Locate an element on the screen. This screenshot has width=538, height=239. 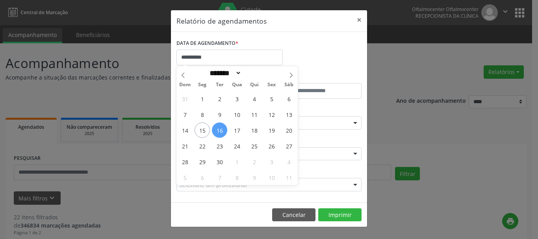
span: Setembro 21, 2025 is located at coordinates (185, 146).